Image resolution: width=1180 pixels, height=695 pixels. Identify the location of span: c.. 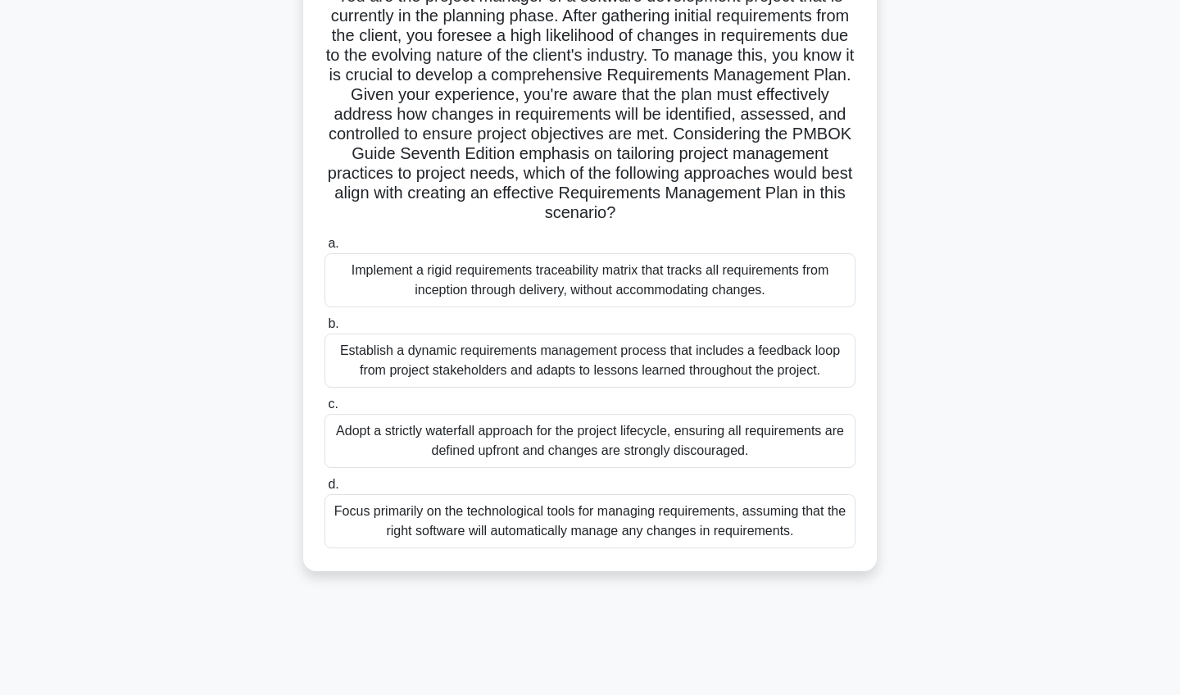
(333, 403).